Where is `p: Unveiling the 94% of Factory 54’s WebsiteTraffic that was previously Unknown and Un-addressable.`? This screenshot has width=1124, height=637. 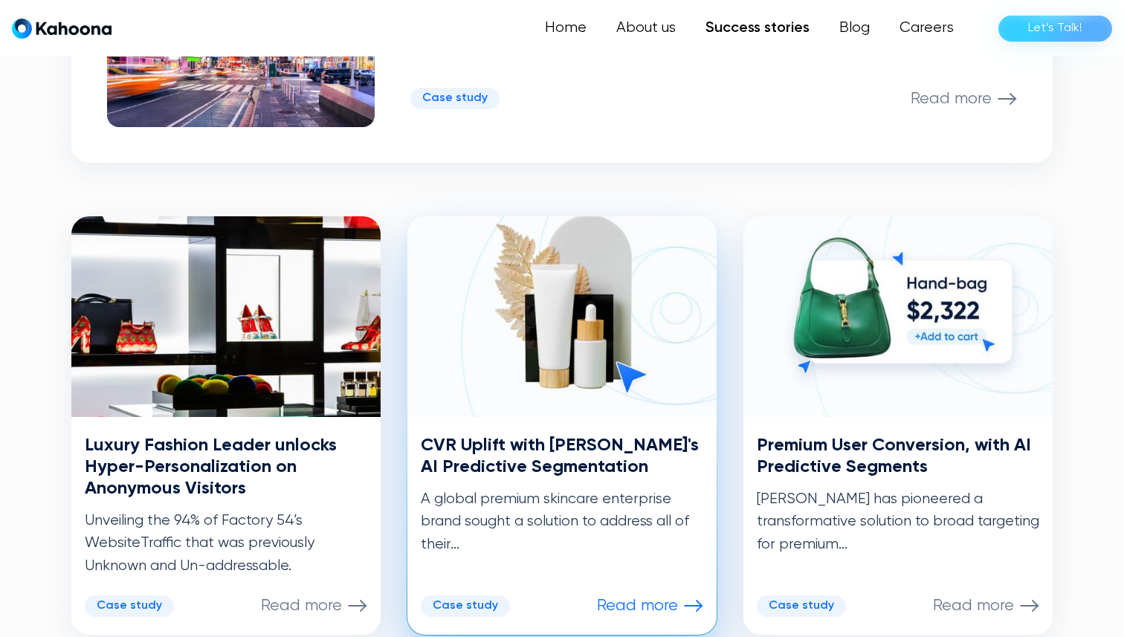
p: Unveiling the 94% of Factory 54’s WebsiteTraffic that was previously Unknown and Un-addressable. is located at coordinates (226, 543).